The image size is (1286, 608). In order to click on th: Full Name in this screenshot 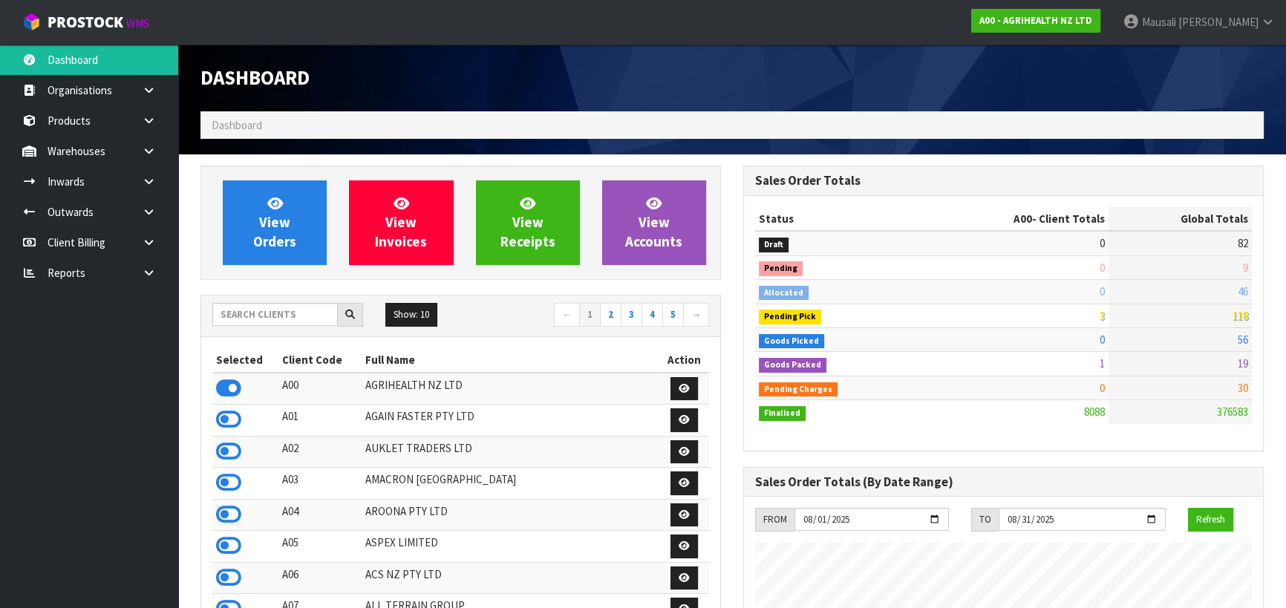, I will do `click(510, 360)`.